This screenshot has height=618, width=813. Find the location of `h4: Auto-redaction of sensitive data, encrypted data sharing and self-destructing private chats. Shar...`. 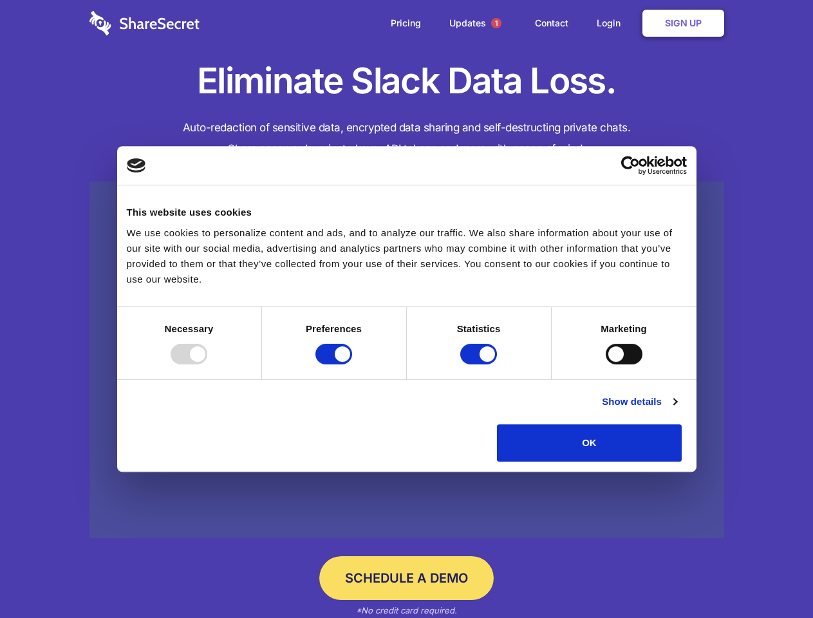

h4: Auto-redaction of sensitive data, encrypted data sharing and self-destructing private chats. Shar... is located at coordinates (407, 138).